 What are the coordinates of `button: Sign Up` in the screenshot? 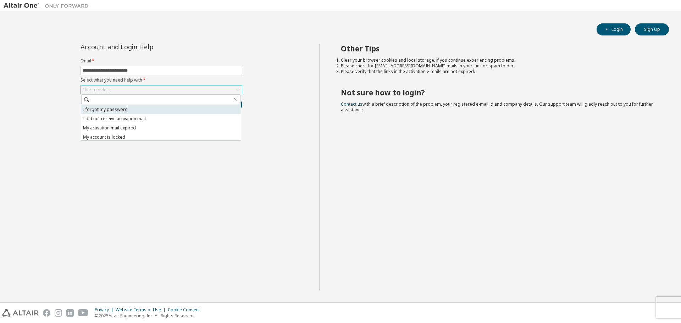 It's located at (652, 29).